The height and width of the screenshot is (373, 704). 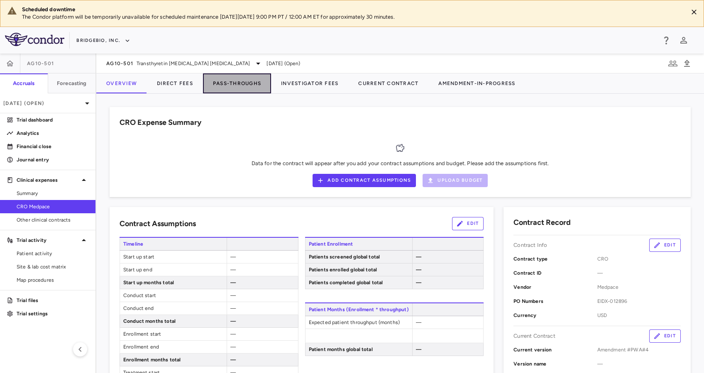 I want to click on p: Version name, so click(x=555, y=364).